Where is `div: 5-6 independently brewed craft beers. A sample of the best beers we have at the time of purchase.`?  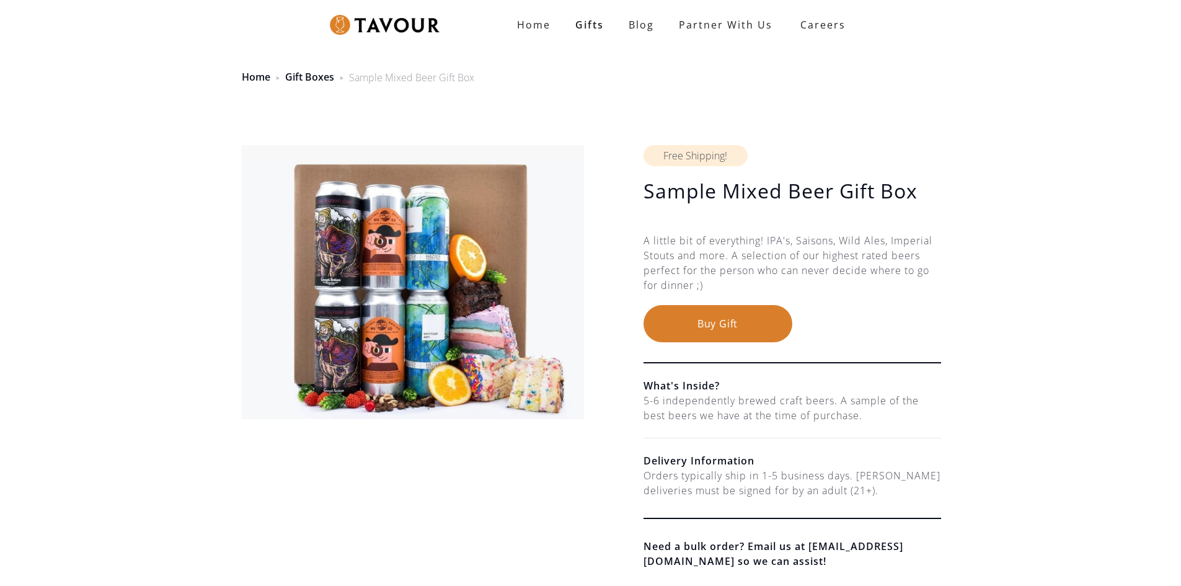 div: 5-6 independently brewed craft beers. A sample of the best beers we have at the time of purchase. is located at coordinates (792, 408).